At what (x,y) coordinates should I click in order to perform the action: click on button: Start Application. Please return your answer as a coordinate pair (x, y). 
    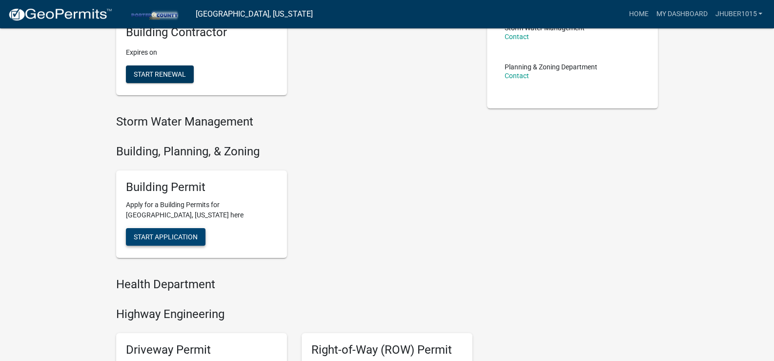
    Looking at the image, I should click on (165, 237).